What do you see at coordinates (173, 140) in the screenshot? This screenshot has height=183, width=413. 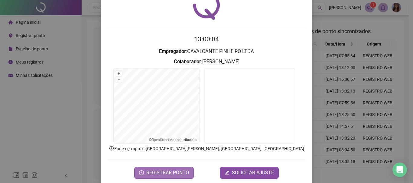 I see `li: © contributors.` at bounding box center [173, 140].